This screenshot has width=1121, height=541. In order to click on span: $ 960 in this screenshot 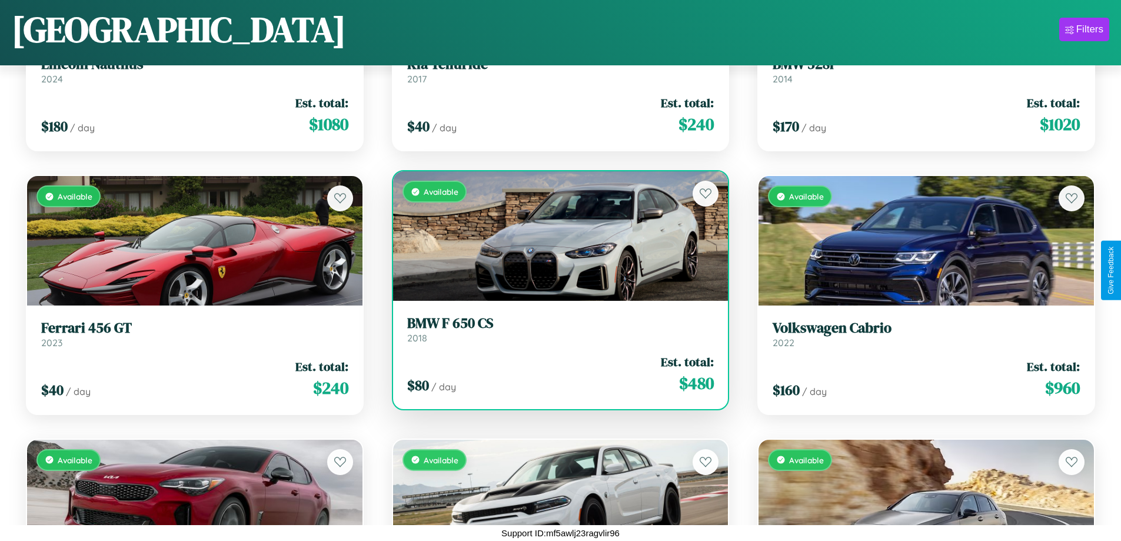, I will do `click(1062, 388)`.